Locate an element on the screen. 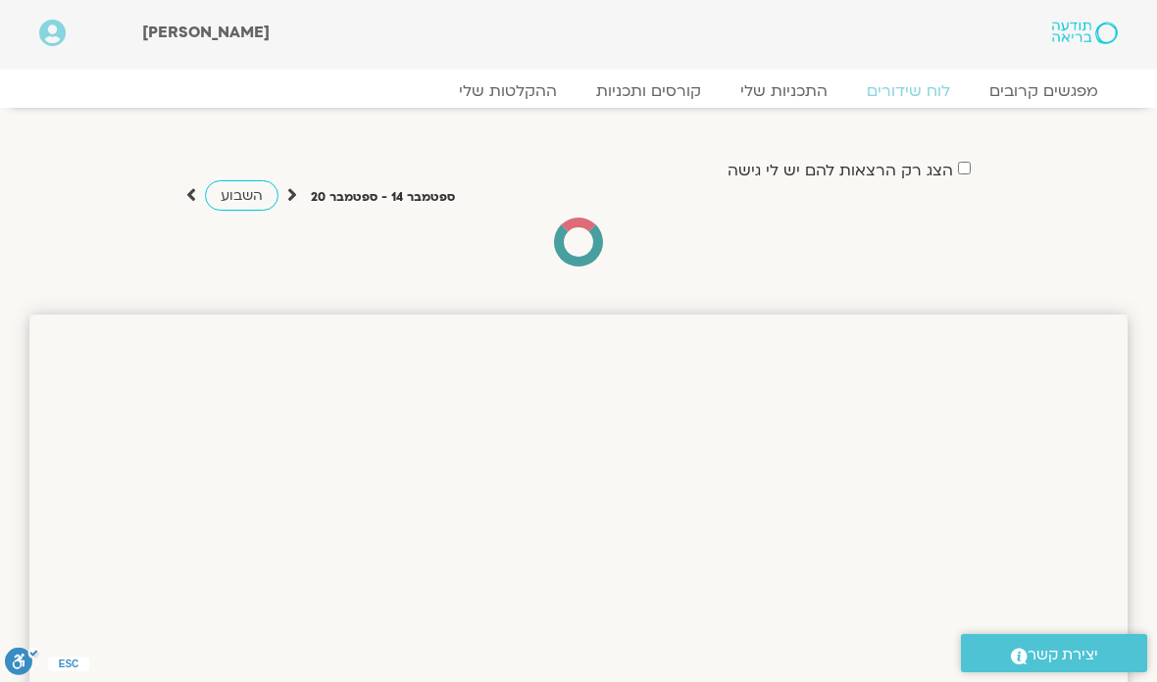 Image resolution: width=1157 pixels, height=682 pixels. a: לוח שידורים is located at coordinates (908, 91).